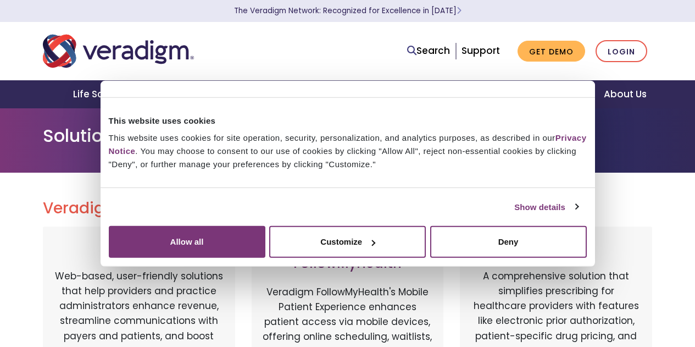 The width and height of the screenshot is (695, 347). What do you see at coordinates (348, 208) in the screenshot?
I see `h2: Veradigm Solutions` at bounding box center [348, 208].